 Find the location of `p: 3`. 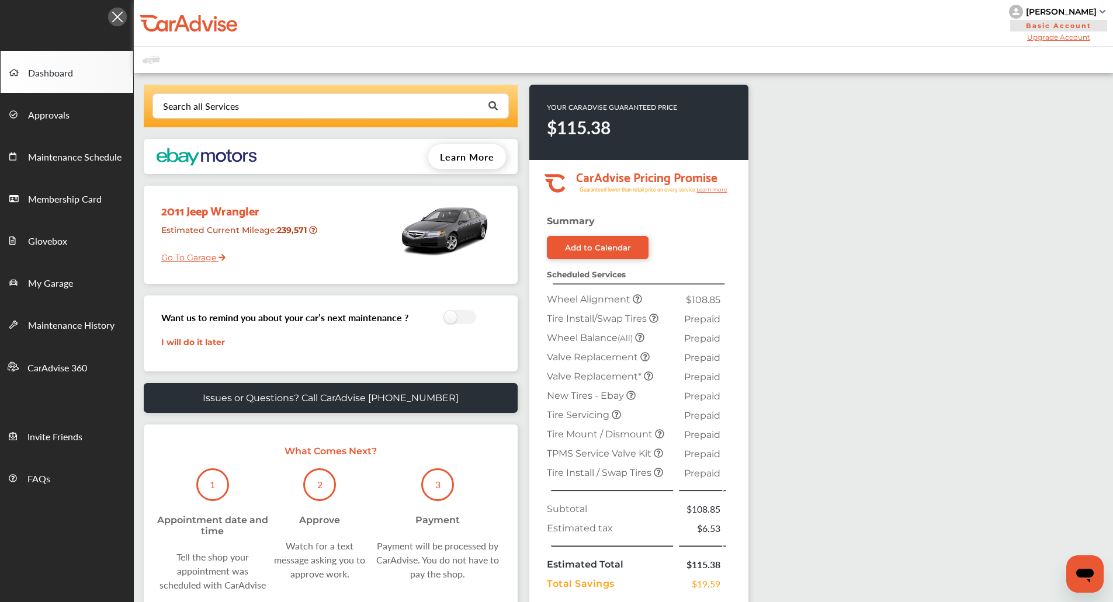

p: 3 is located at coordinates (438, 484).